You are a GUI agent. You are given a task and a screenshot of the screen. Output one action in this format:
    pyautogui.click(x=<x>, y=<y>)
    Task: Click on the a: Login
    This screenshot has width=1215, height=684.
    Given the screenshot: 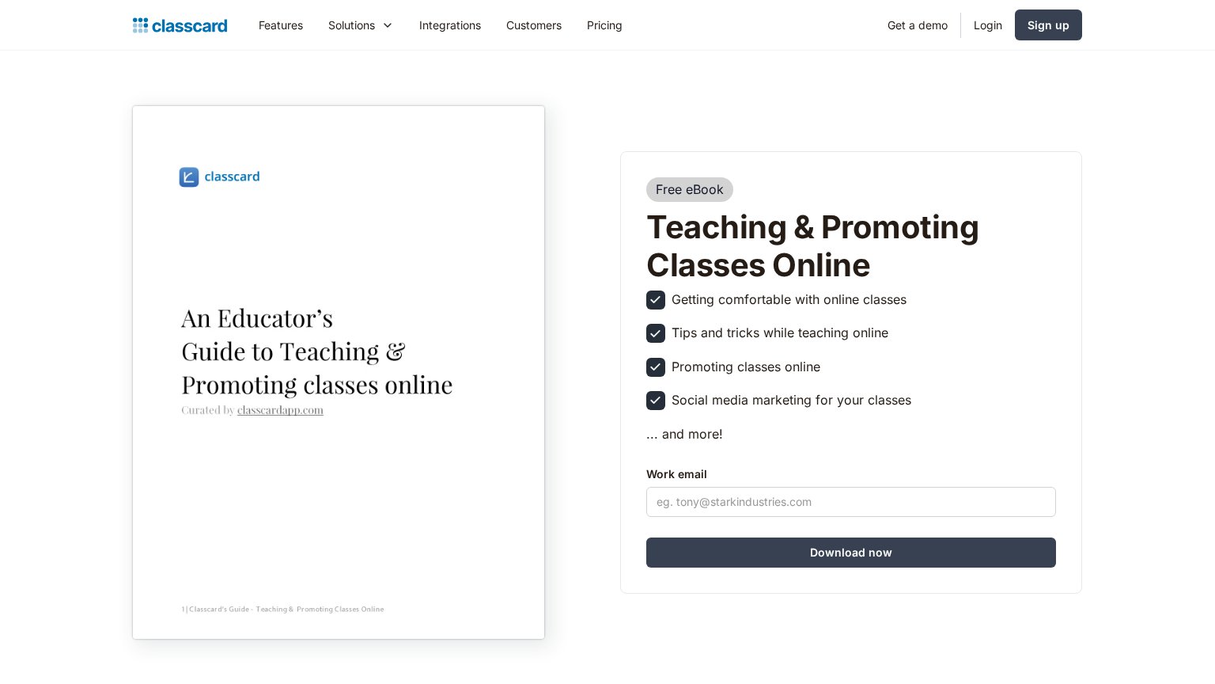 What is the action you would take?
    pyautogui.click(x=988, y=25)
    